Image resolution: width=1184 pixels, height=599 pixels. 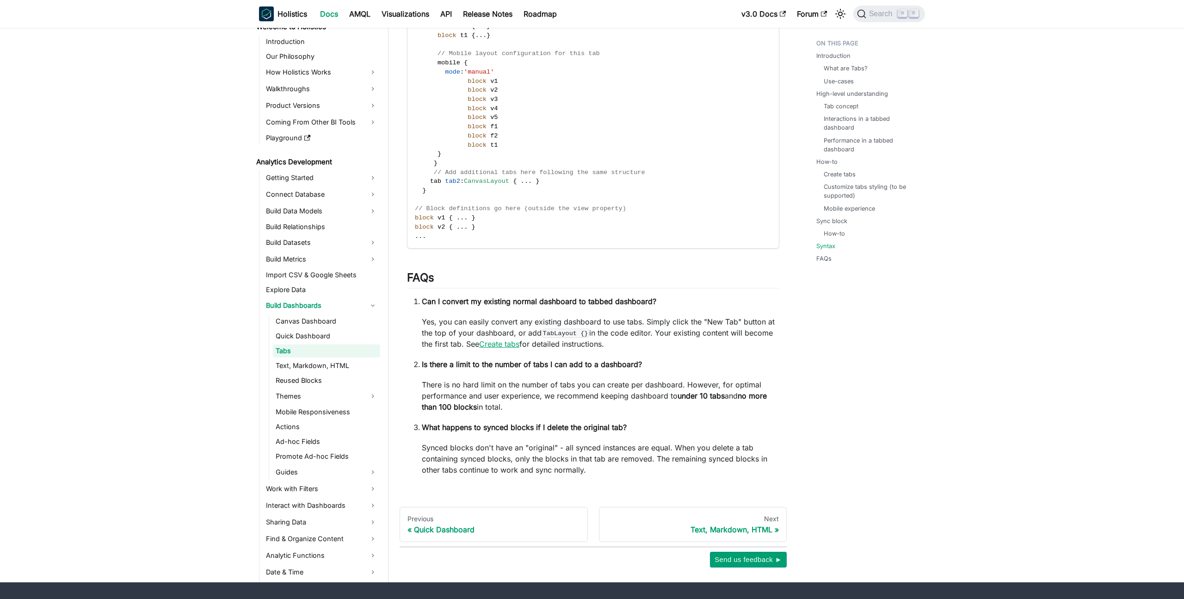 What do you see at coordinates (494, 117) in the screenshot?
I see `span: v5` at bounding box center [494, 117].